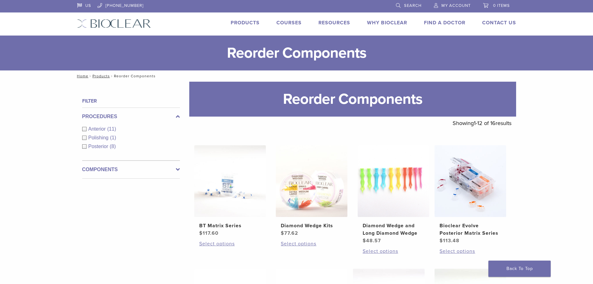  What do you see at coordinates (99, 137) in the screenshot?
I see `span: Polishing` at bounding box center [99, 137].